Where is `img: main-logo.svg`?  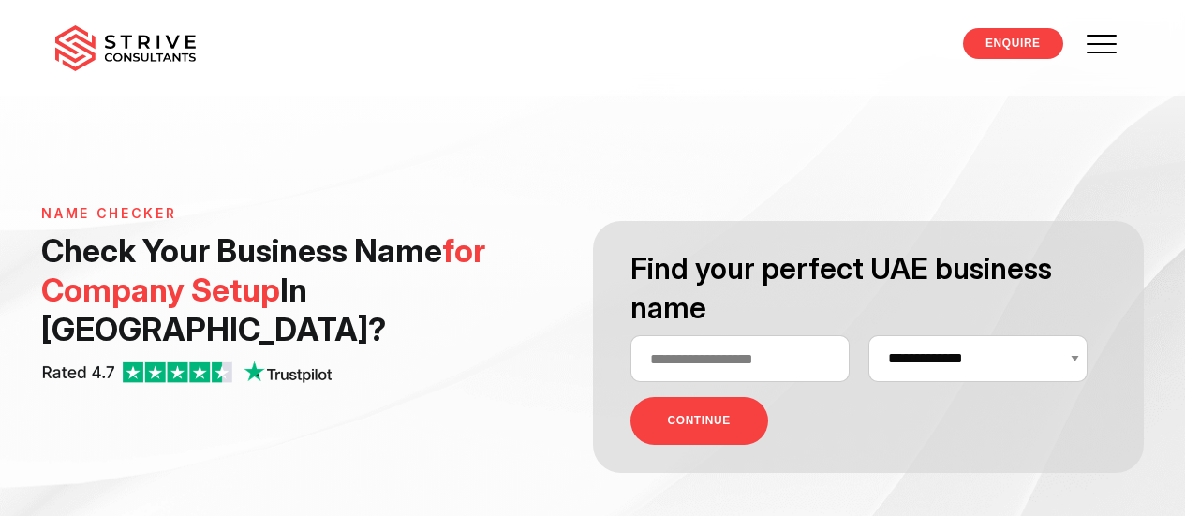 img: main-logo.svg is located at coordinates (126, 49).